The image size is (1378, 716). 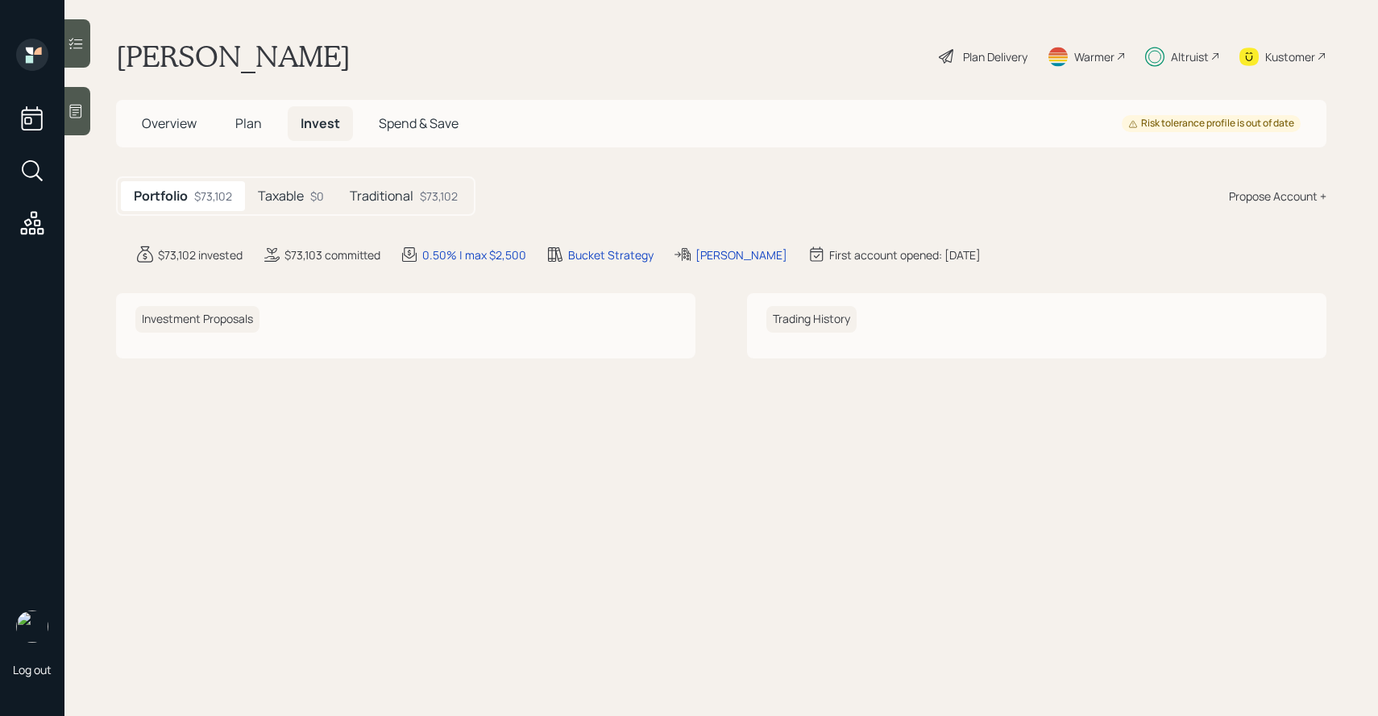 I want to click on div: Kustomer, so click(x=1290, y=56).